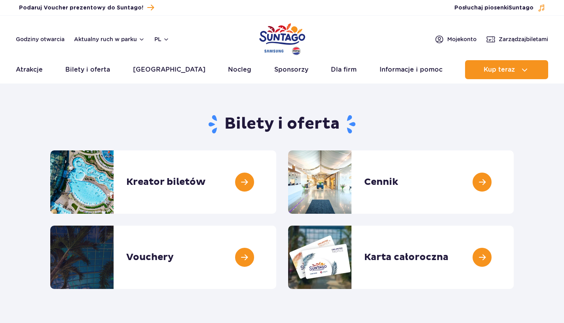 The image size is (564, 323). What do you see at coordinates (86, 8) in the screenshot?
I see `a: Podaruj Voucher prezentowy do Suntago!` at bounding box center [86, 8].